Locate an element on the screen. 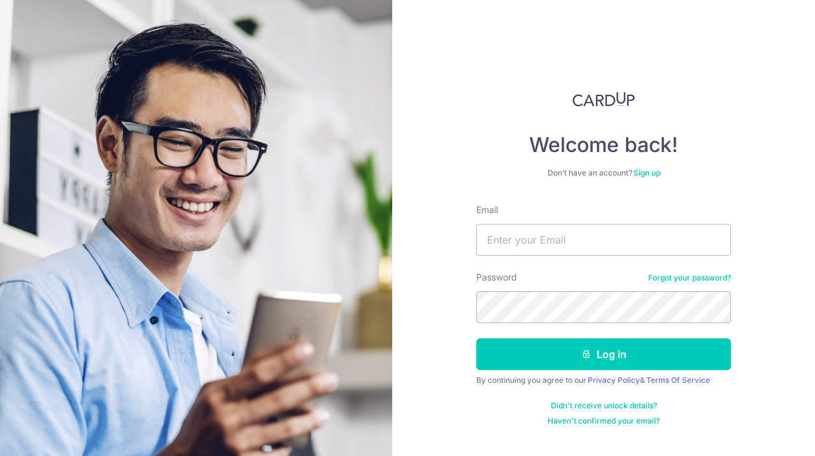 This screenshot has width=815, height=456. div: By continuing you agree to our & is located at coordinates (604, 381).